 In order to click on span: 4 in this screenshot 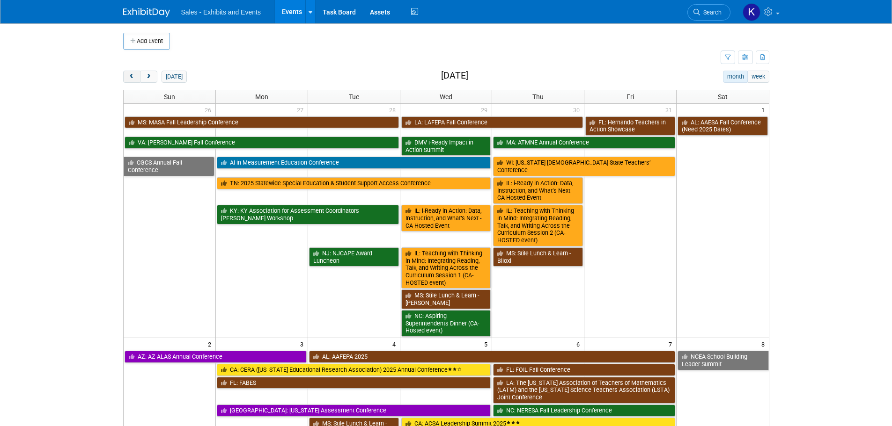, I will do `click(395, 344)`.